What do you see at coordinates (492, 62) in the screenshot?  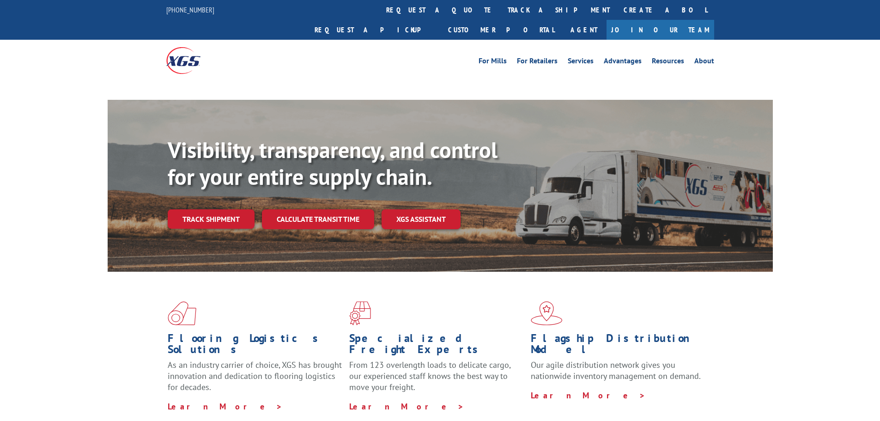 I see `a: For Mills` at bounding box center [492, 62].